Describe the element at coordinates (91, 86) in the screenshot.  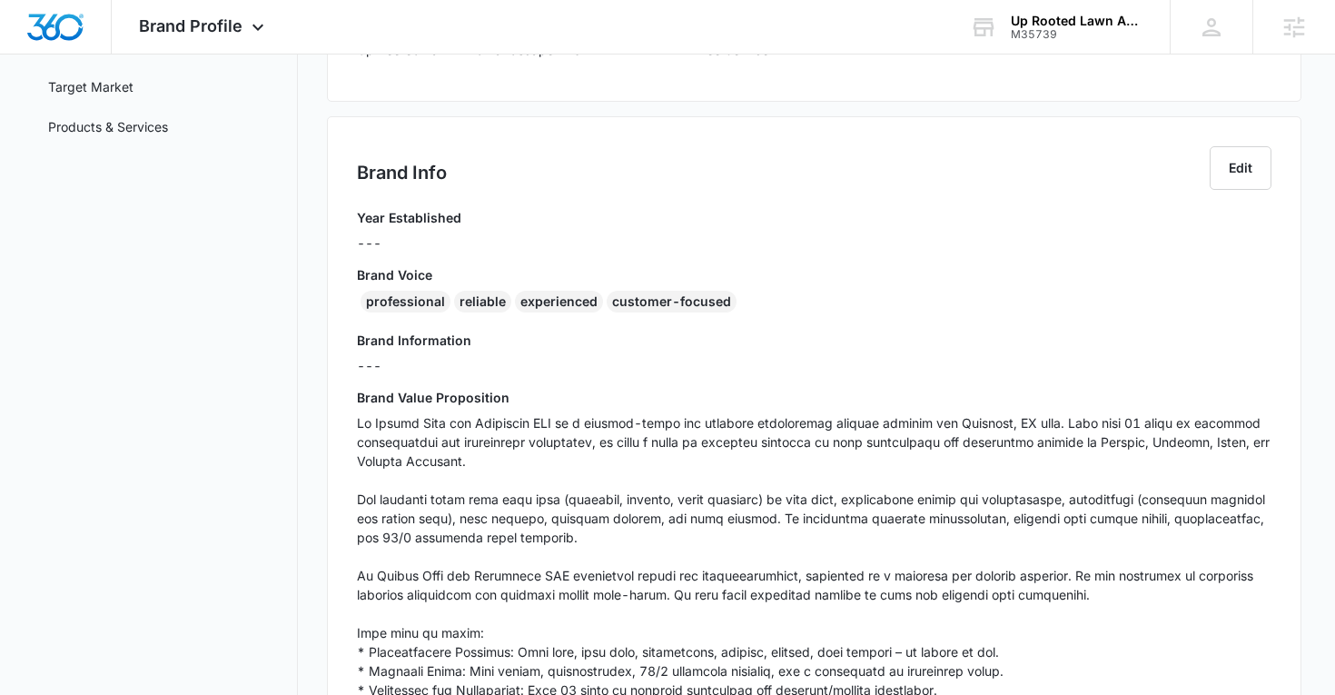
I see `a: Target Market` at that location.